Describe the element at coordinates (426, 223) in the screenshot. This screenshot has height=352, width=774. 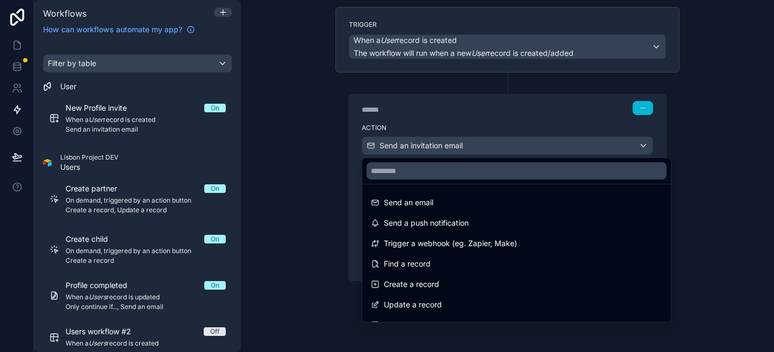
I see `span: Send a push notification` at that location.